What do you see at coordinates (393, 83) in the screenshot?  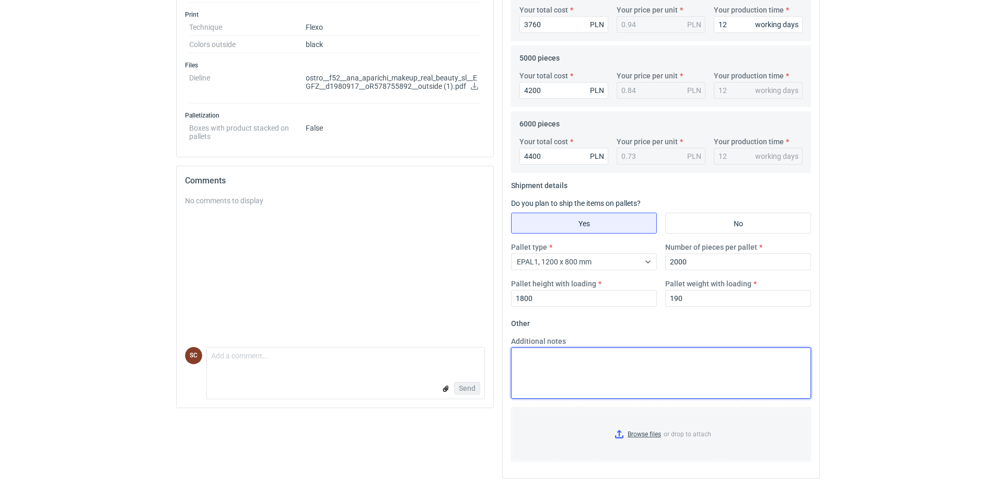 I see `p: ostro__f52__ana_aparichi_makeup_real_beauty_sl__EGFZ__d1980917__oR578755892__outside (1).pdf` at bounding box center [393, 83].